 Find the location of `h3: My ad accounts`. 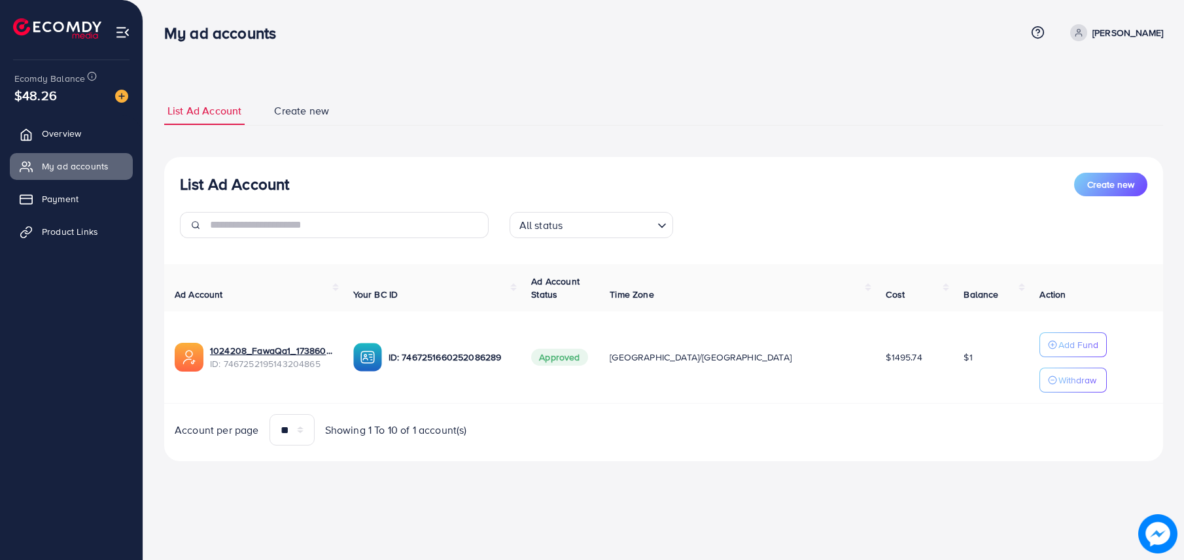

h3: My ad accounts is located at coordinates (225, 33).